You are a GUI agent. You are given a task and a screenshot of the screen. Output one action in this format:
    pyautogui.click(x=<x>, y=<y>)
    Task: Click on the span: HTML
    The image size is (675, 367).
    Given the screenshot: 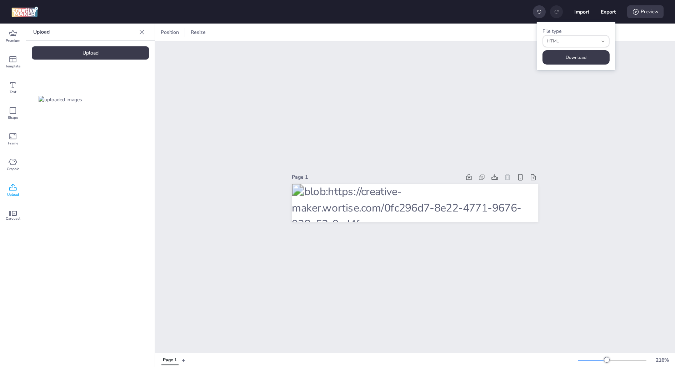 What is the action you would take?
    pyautogui.click(x=572, y=41)
    